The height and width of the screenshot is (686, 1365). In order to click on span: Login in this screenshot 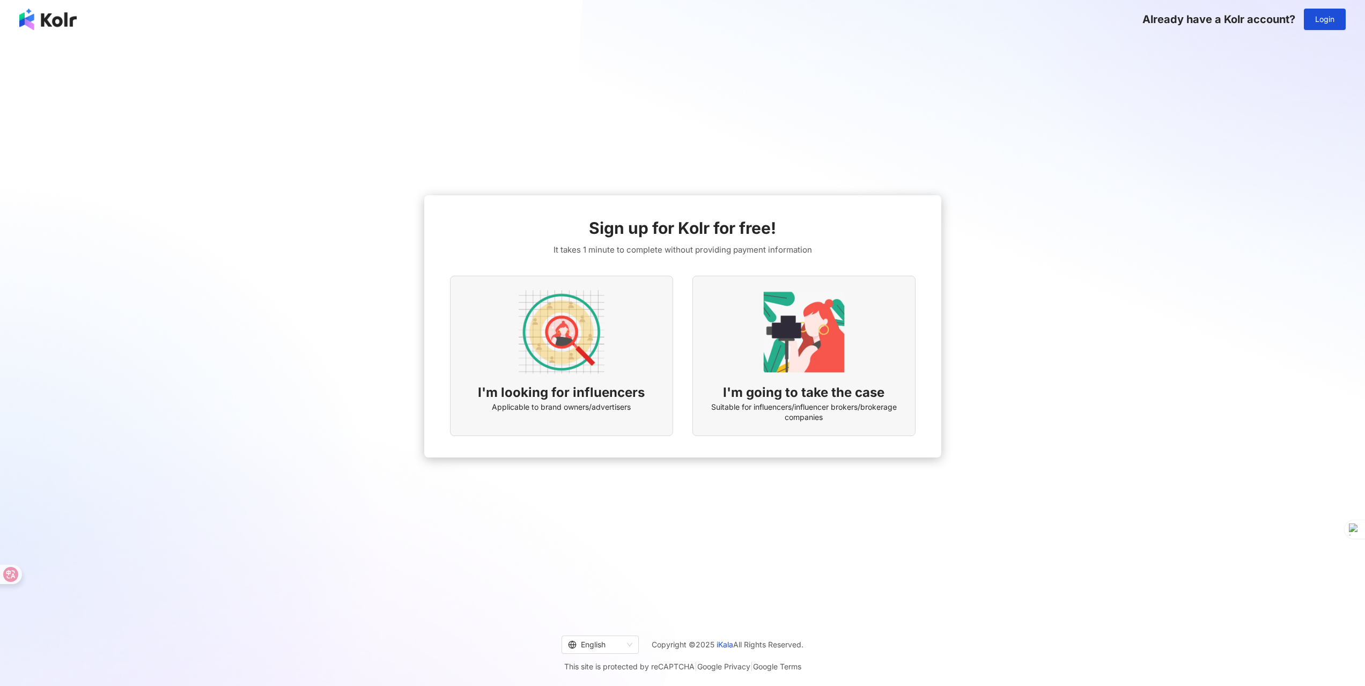, I will do `click(1325, 19)`.